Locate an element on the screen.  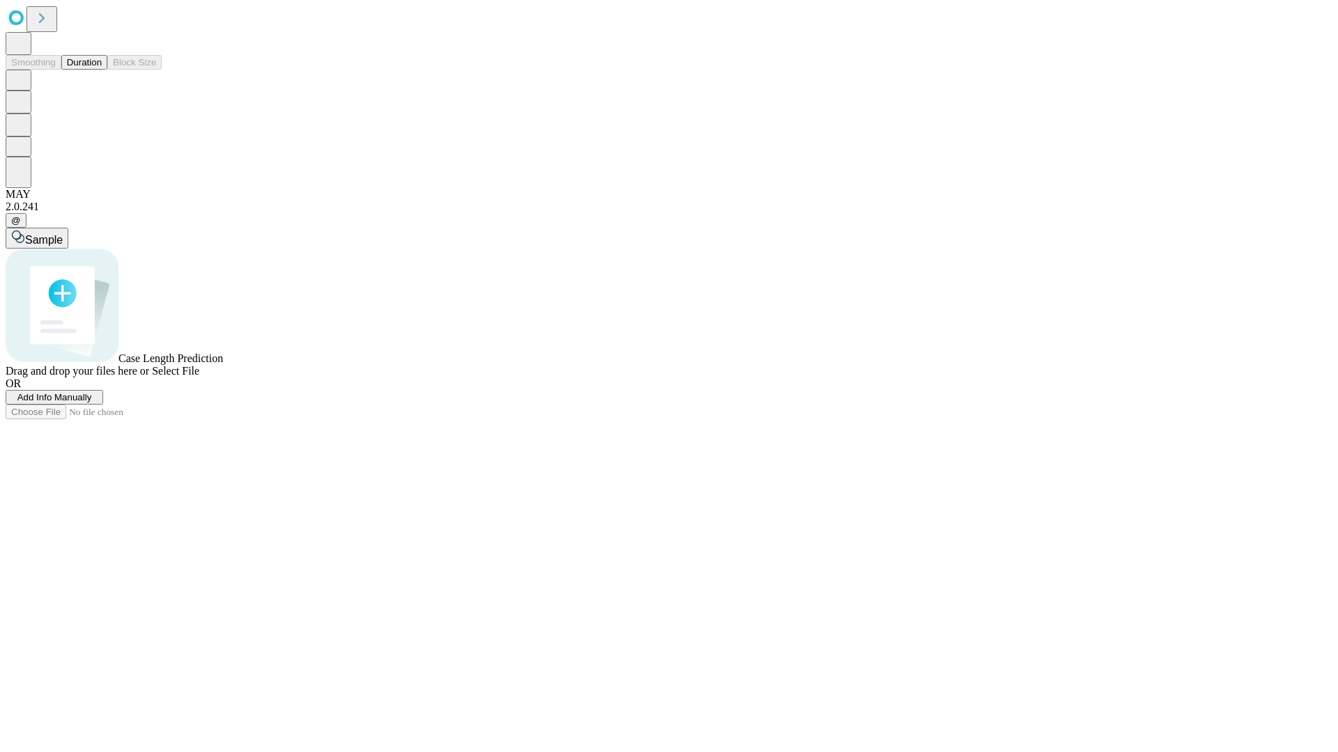
button: Smoothing is located at coordinates (33, 62).